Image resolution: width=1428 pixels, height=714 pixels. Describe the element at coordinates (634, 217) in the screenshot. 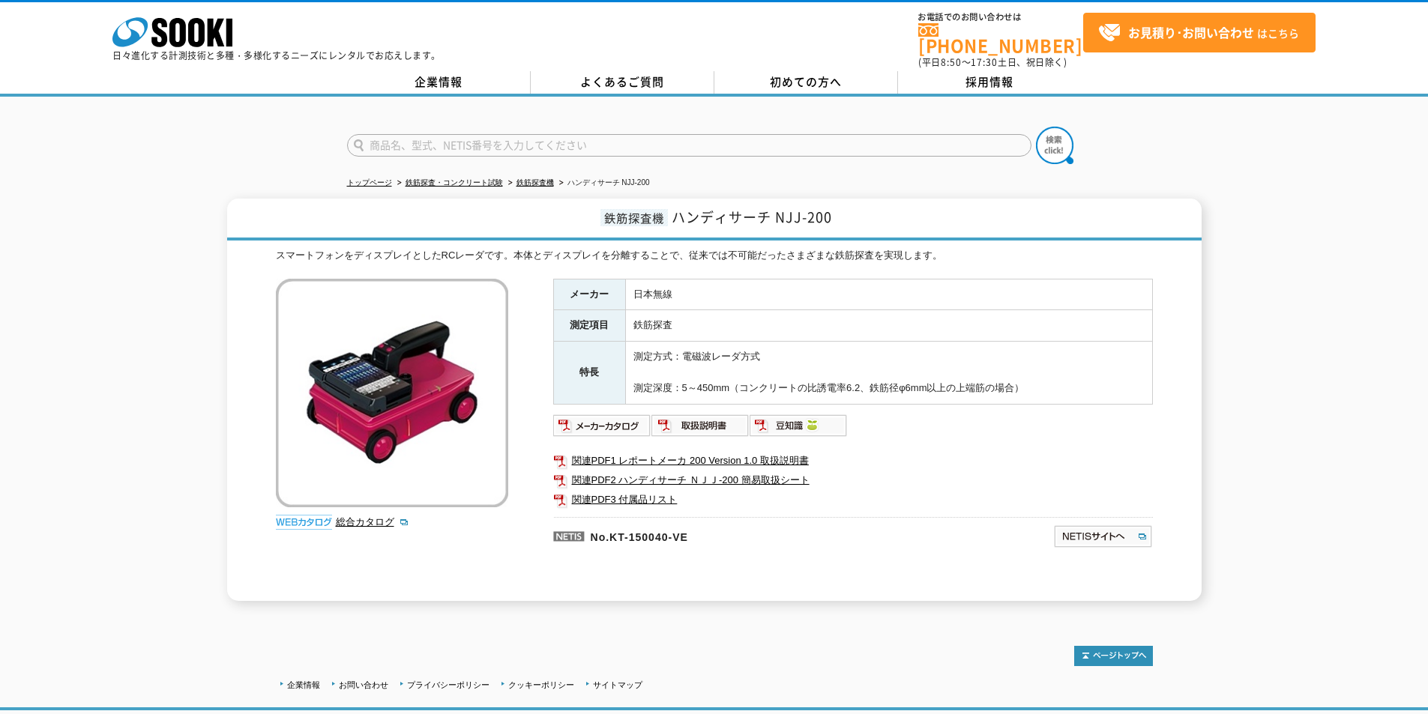

I see `span: 鉄筋探査機` at that location.